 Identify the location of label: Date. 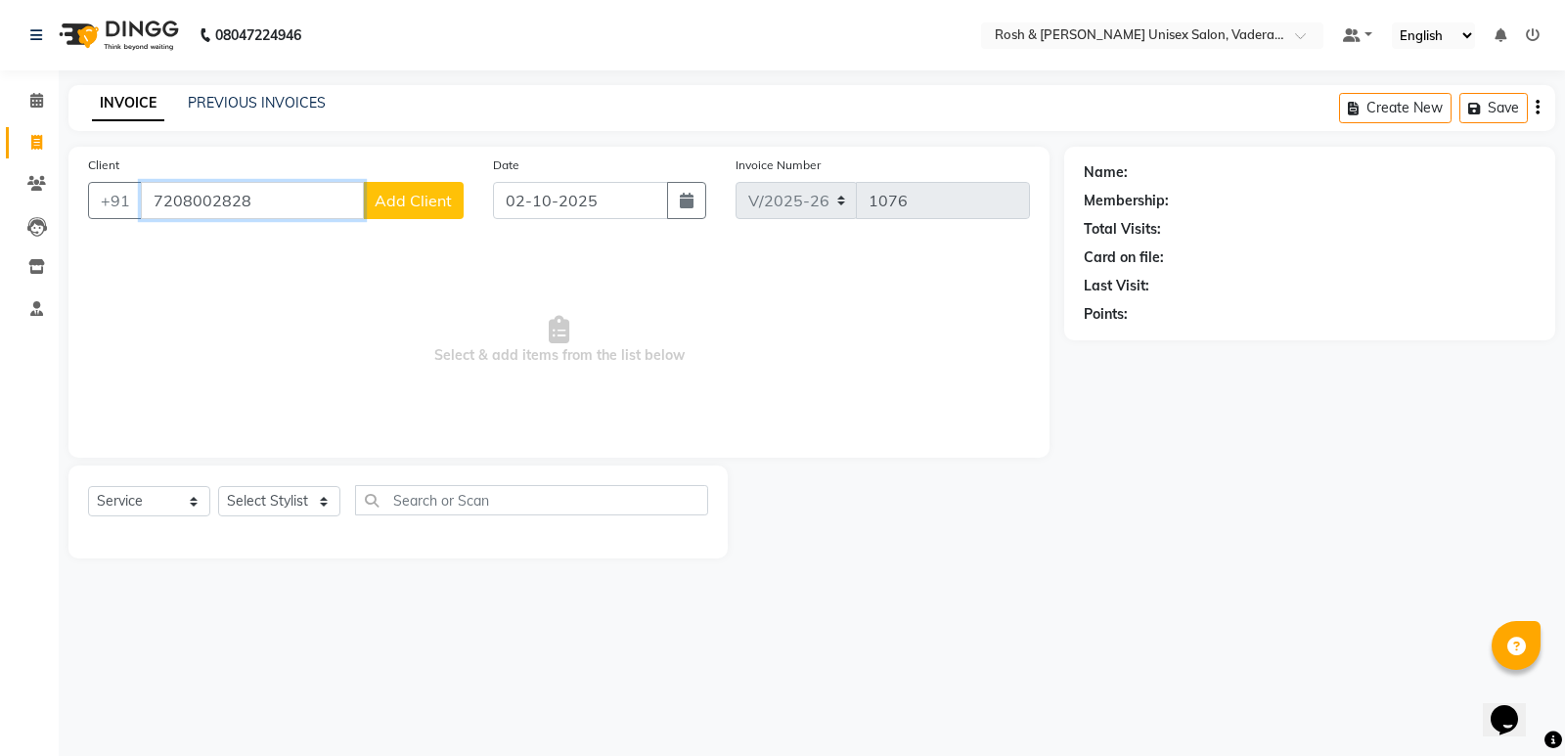
(506, 165).